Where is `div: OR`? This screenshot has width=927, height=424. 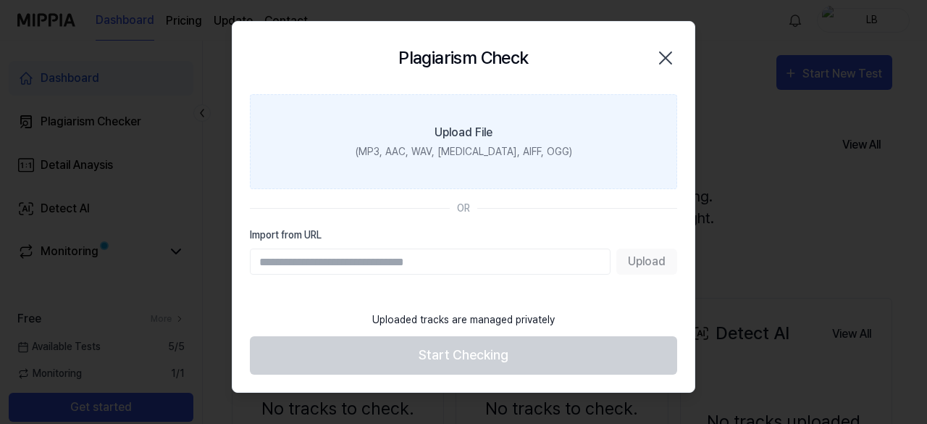
div: OR is located at coordinates (464, 208).